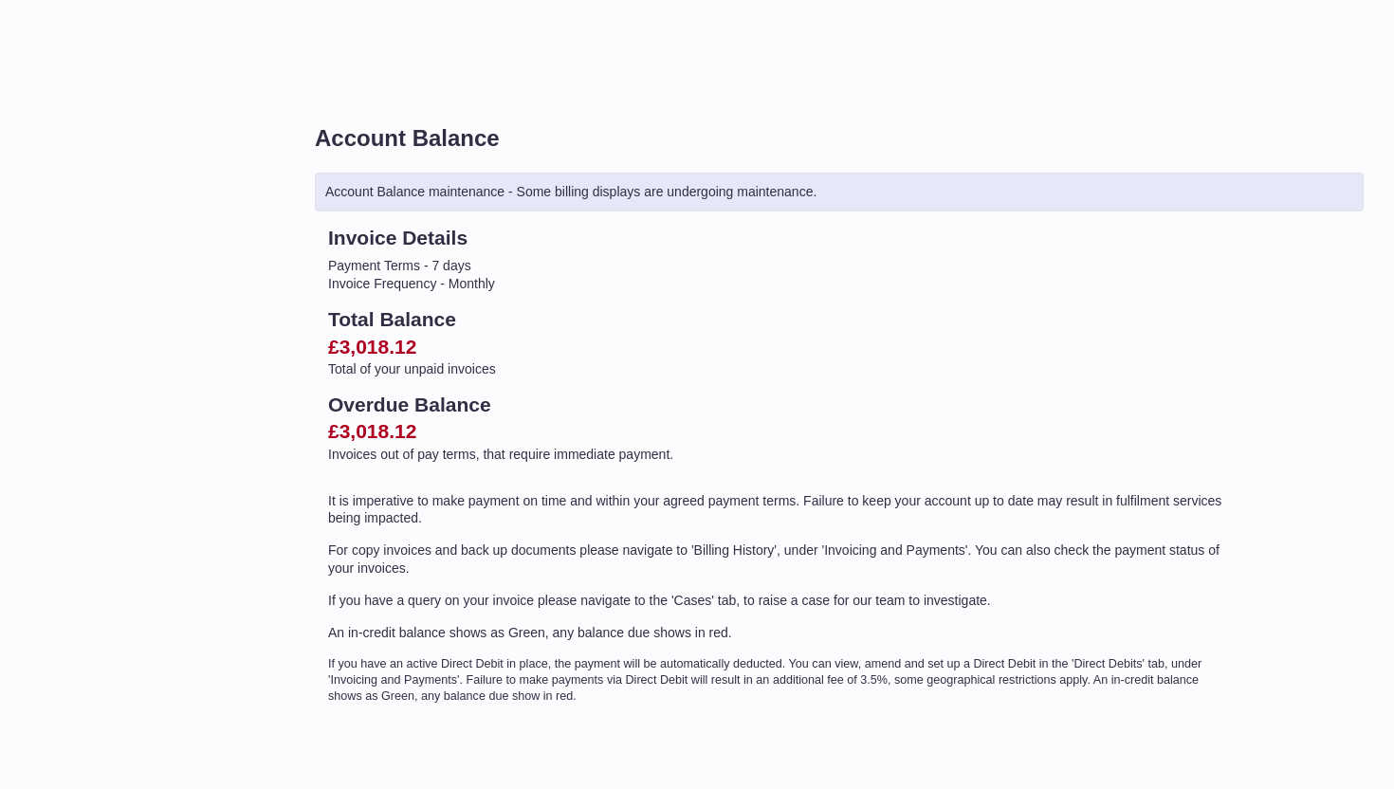 Image resolution: width=1394 pixels, height=789 pixels. What do you see at coordinates (779, 405) in the screenshot?
I see `h2: Overdue Balance` at bounding box center [779, 405].